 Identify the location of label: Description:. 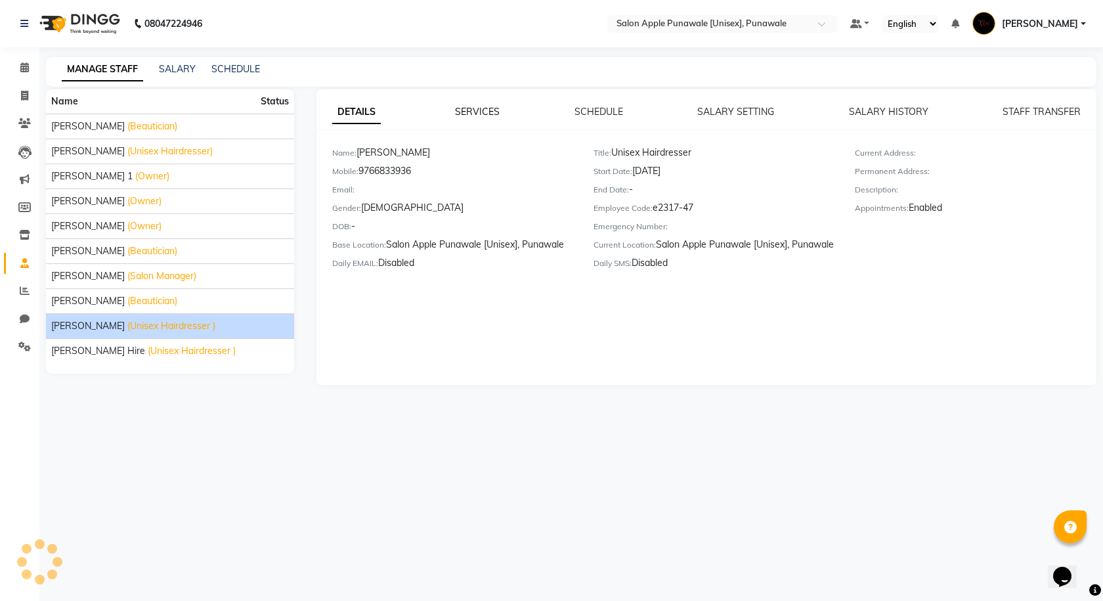
(877, 190).